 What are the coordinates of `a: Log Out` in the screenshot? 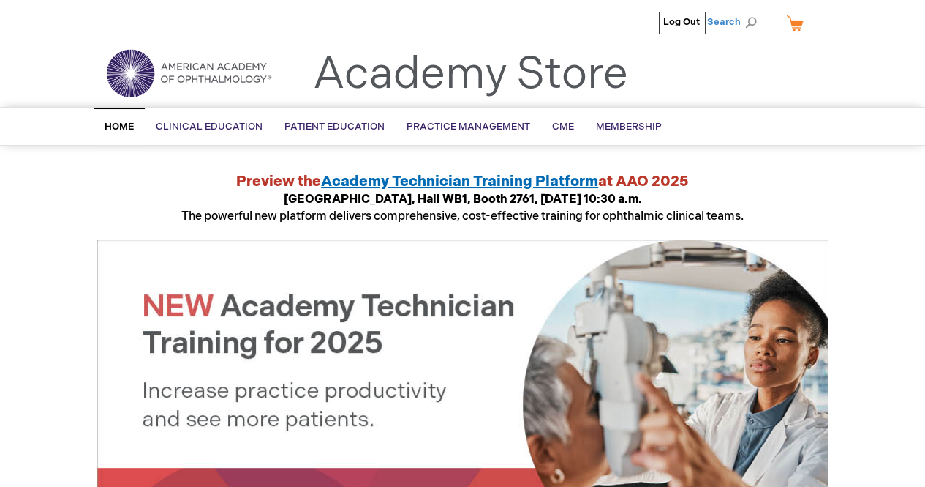 It's located at (682, 22).